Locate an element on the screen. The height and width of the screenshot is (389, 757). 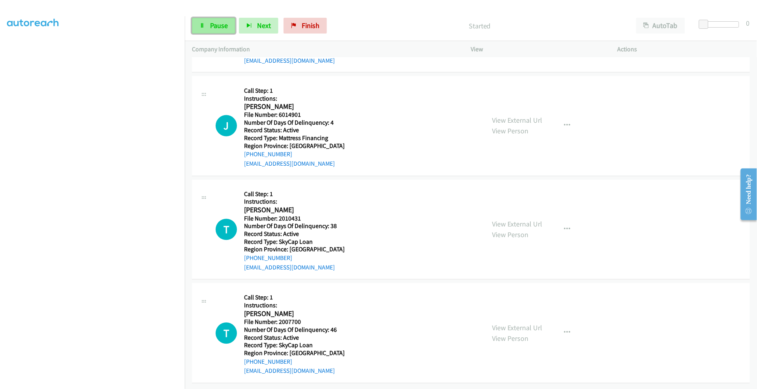
h5: Record Type: Mattress Financing is located at coordinates (294, 139).